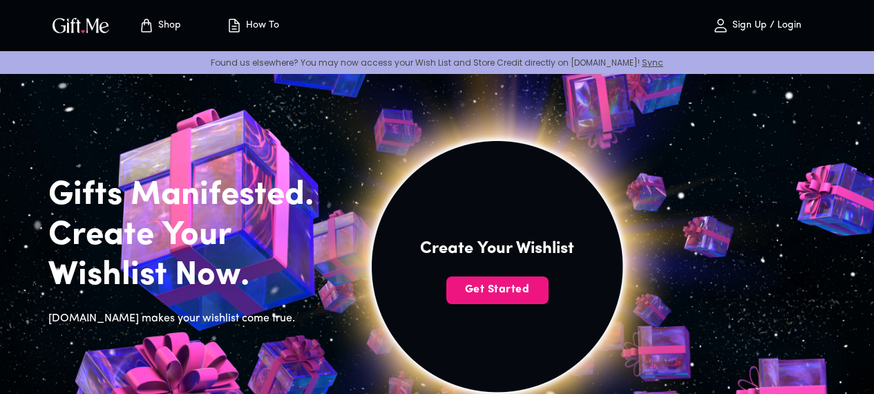 The height and width of the screenshot is (394, 874). What do you see at coordinates (192, 276) in the screenshot?
I see `h2: Wishlist Now.` at bounding box center [192, 276].